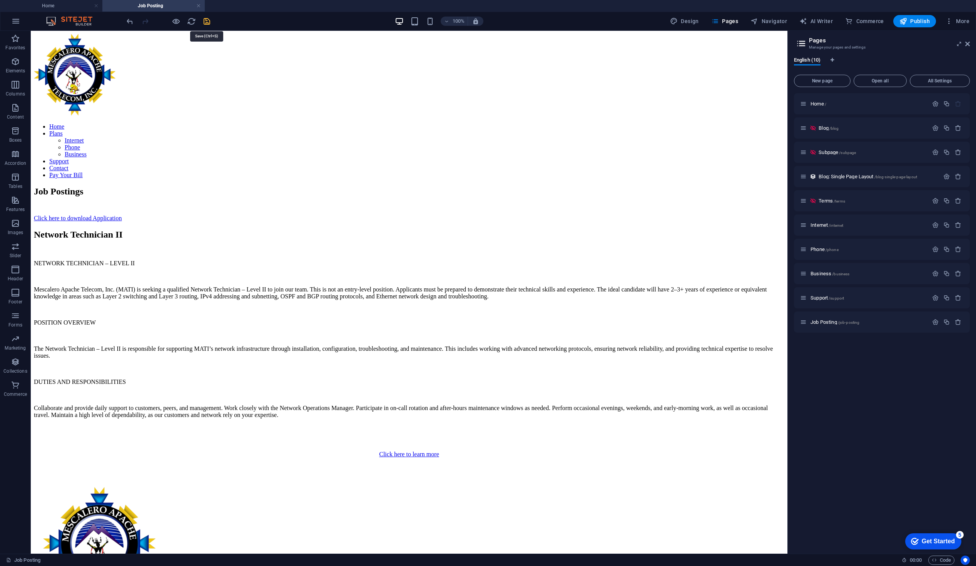 The width and height of the screenshot is (976, 566). I want to click on span: Internet, so click(827, 225).